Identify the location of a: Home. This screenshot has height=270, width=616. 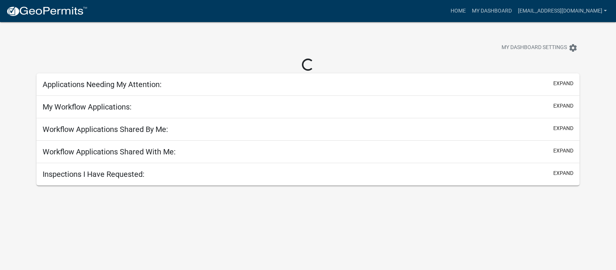
(458, 11).